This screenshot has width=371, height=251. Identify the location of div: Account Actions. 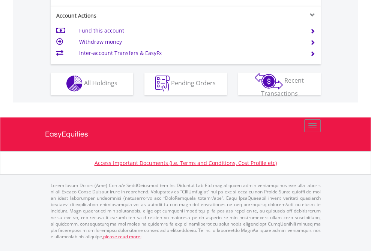
(118, 16).